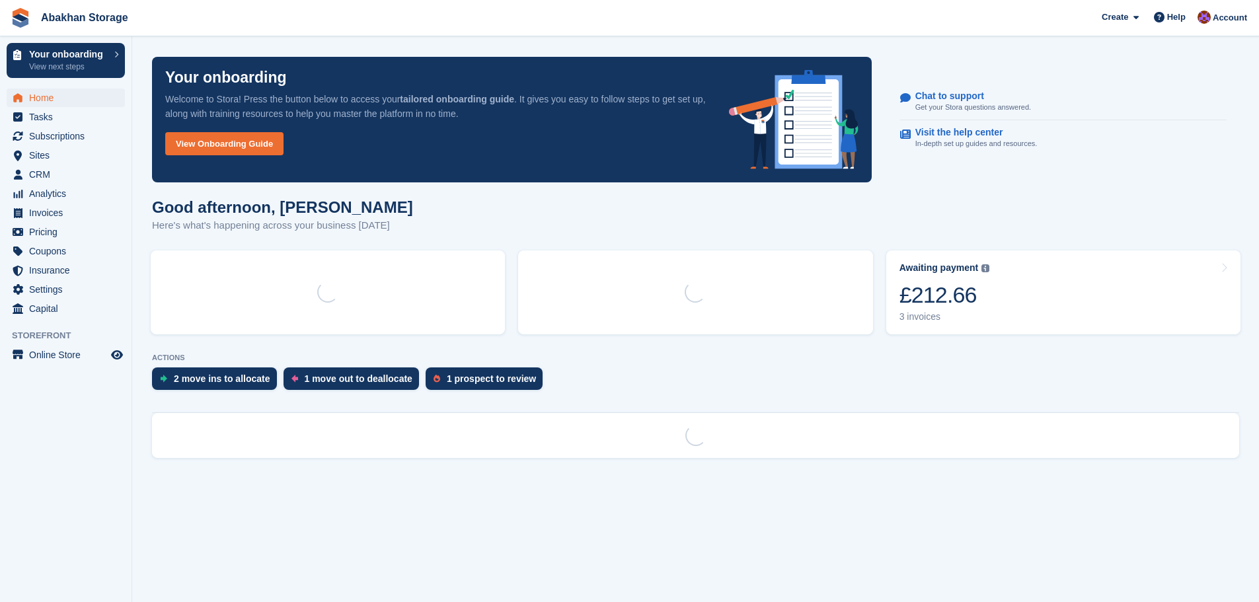 Image resolution: width=1259 pixels, height=602 pixels. I want to click on a: 1 move out to deallocate, so click(354, 382).